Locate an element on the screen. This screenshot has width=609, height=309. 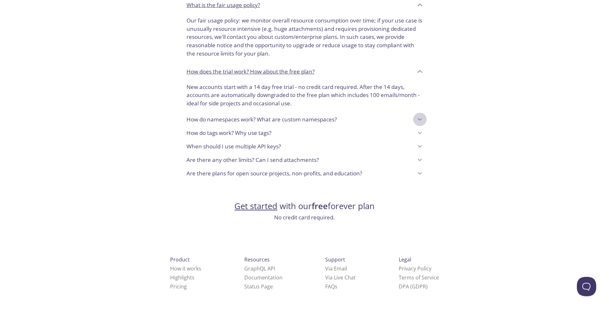
strong: free is located at coordinates (320, 206).